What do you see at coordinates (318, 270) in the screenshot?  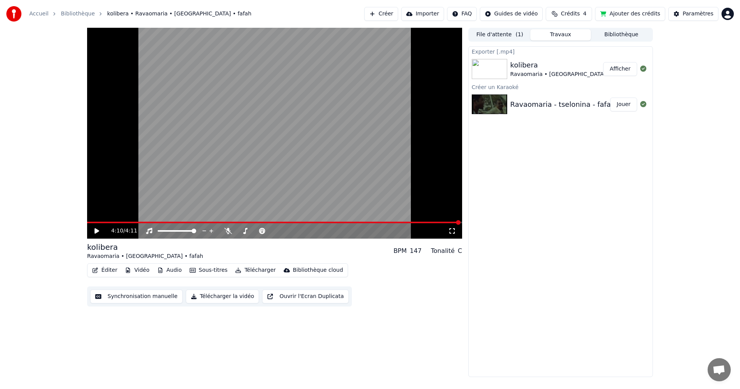 I see `div: Bibliothèque cloud` at bounding box center [318, 270].